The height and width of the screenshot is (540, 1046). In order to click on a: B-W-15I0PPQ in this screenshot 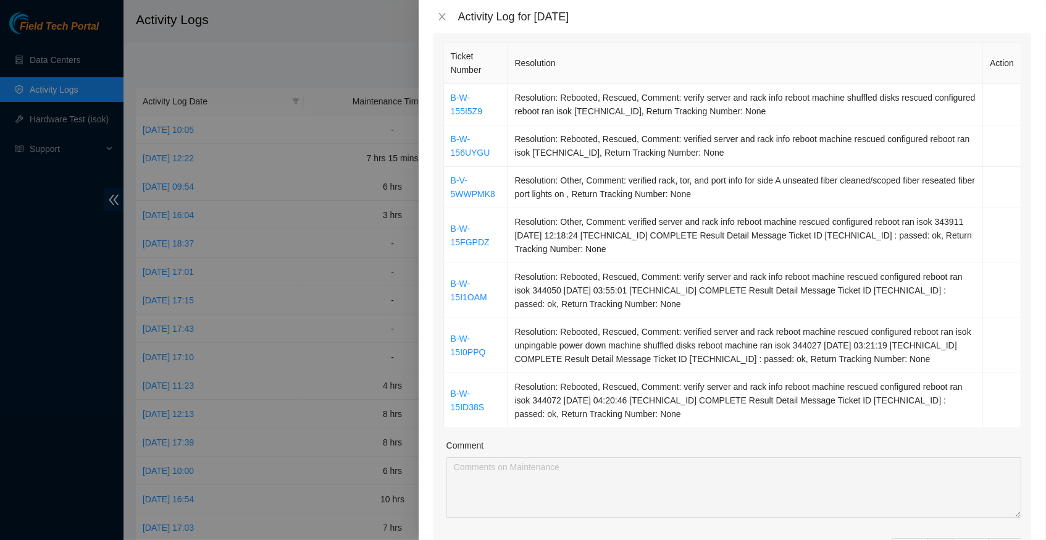, I will do `click(468, 345)`.